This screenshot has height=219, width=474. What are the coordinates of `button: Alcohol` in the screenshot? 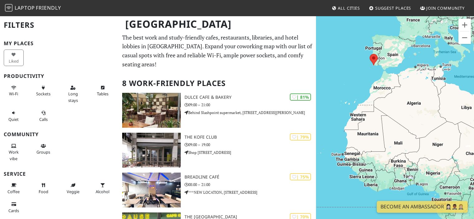 It's located at (102, 188).